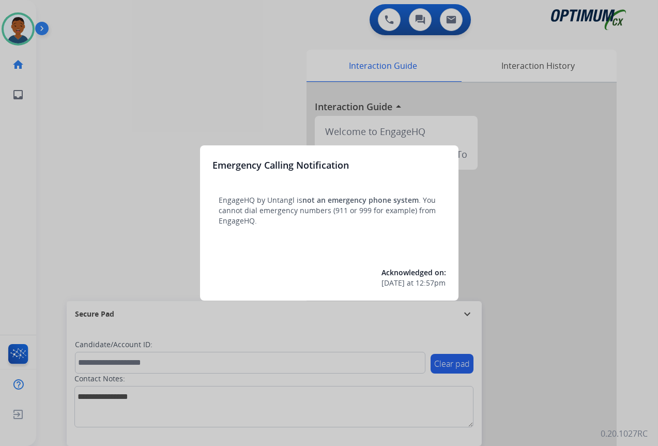 The width and height of the screenshot is (658, 446). I want to click on p: 0.20.1027RC, so click(624, 433).